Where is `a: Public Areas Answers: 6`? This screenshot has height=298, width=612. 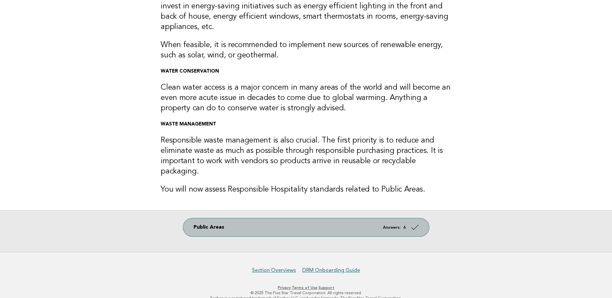 a: Public Areas Answers: 6 is located at coordinates (306, 227).